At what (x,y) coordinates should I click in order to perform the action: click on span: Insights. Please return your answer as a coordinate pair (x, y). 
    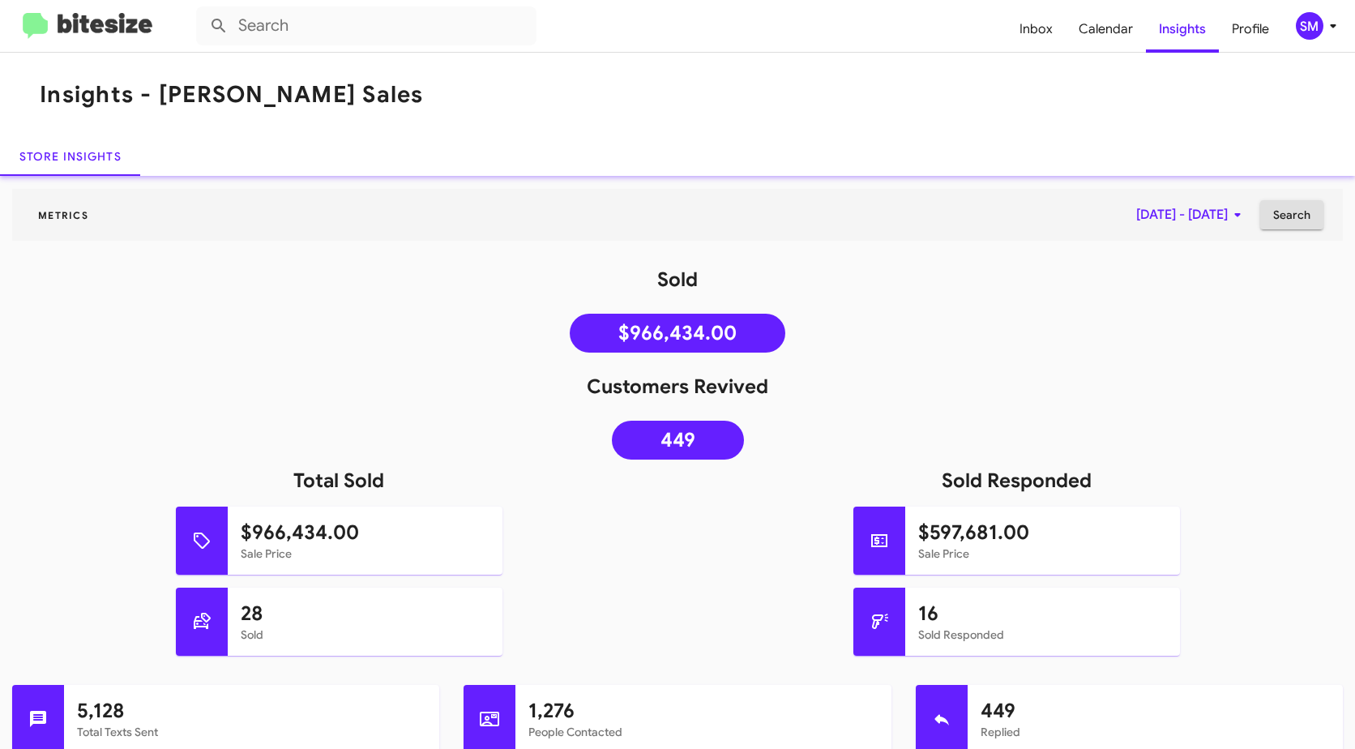
    Looking at the image, I should click on (1182, 29).